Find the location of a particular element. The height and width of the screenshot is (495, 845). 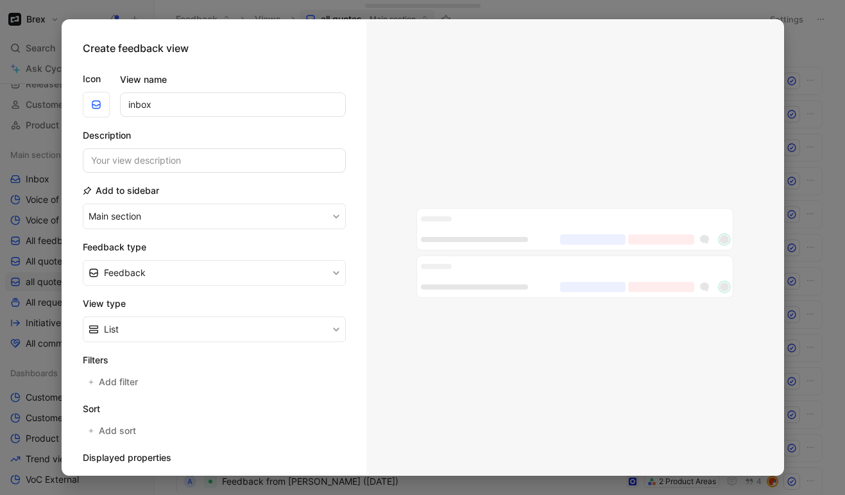

span: Add filter is located at coordinates (119, 382).